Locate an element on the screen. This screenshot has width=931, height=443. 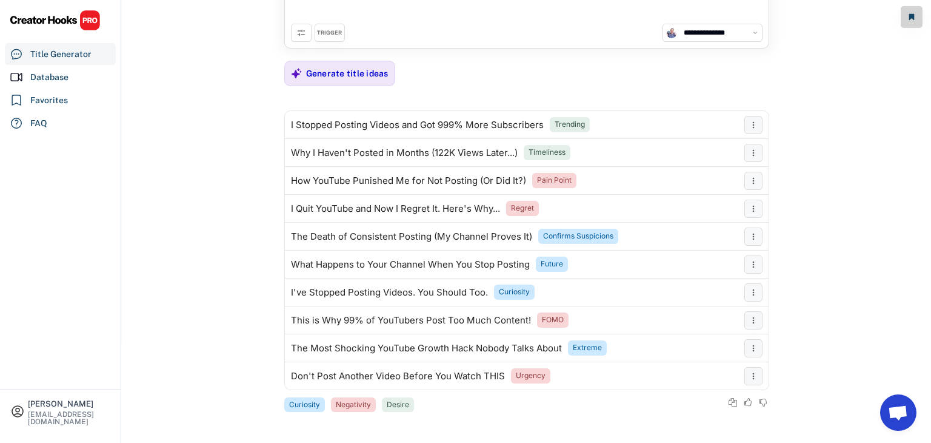
div: Negativity is located at coordinates (354, 404).